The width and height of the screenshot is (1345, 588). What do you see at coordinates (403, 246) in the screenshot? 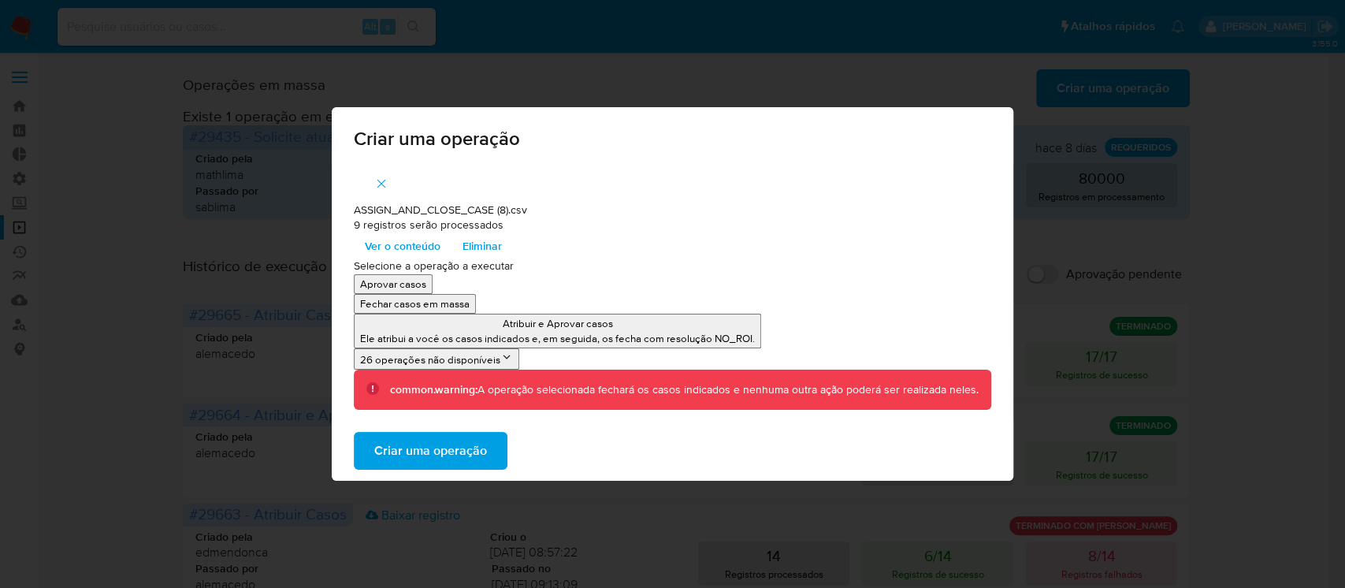
I see `button: Ver o conteúdo` at bounding box center [403, 246].